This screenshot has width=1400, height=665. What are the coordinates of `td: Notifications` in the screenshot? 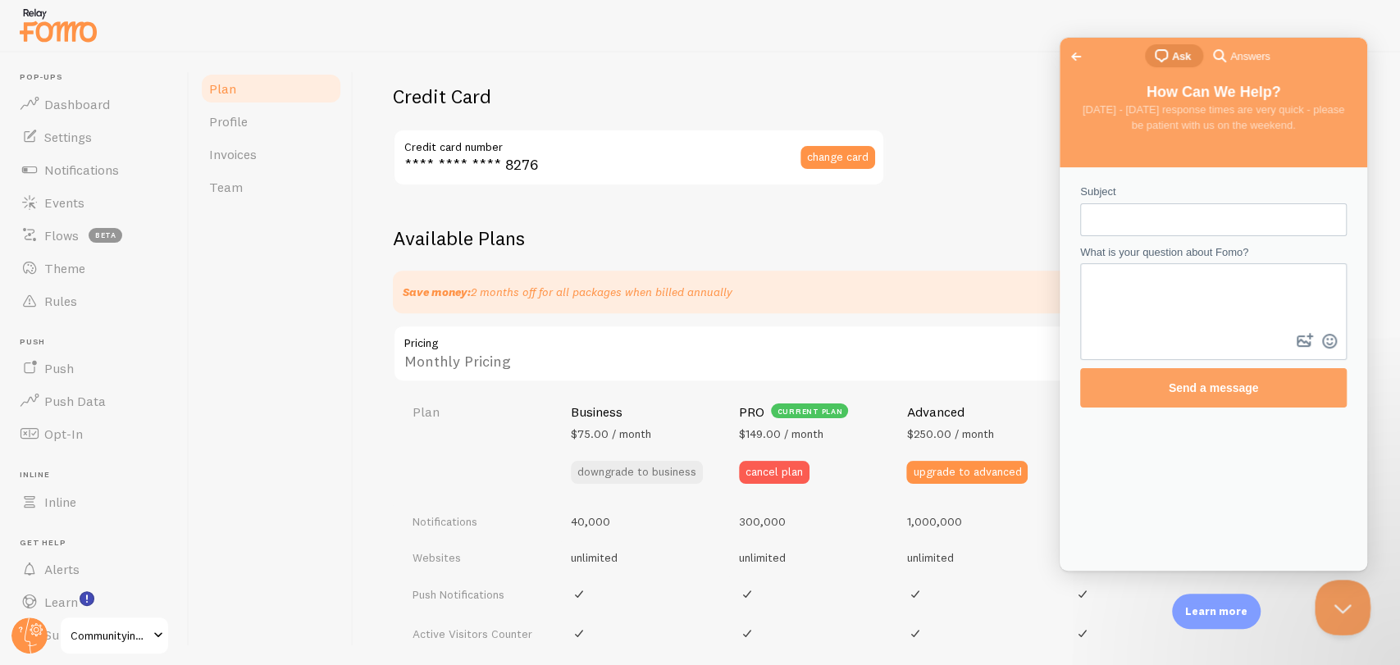 It's located at (477, 522).